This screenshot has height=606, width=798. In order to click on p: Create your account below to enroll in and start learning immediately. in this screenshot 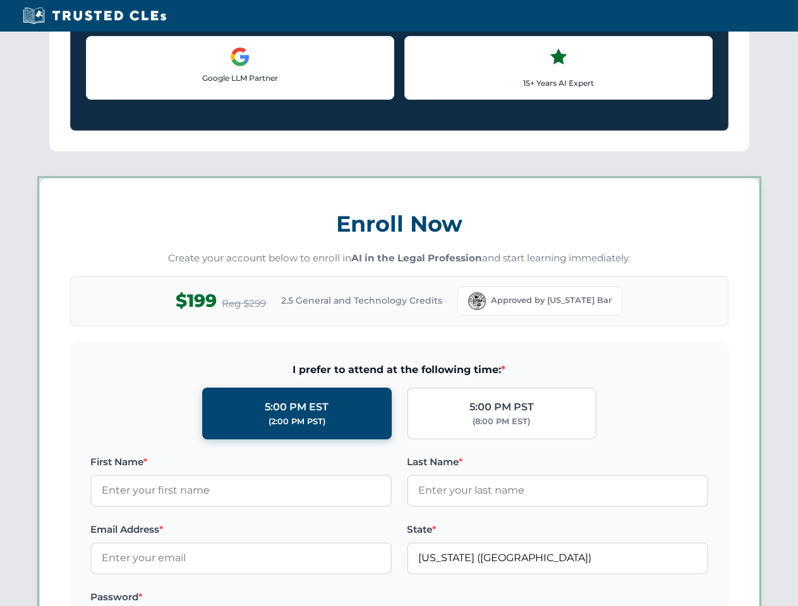, I will do `click(399, 258)`.